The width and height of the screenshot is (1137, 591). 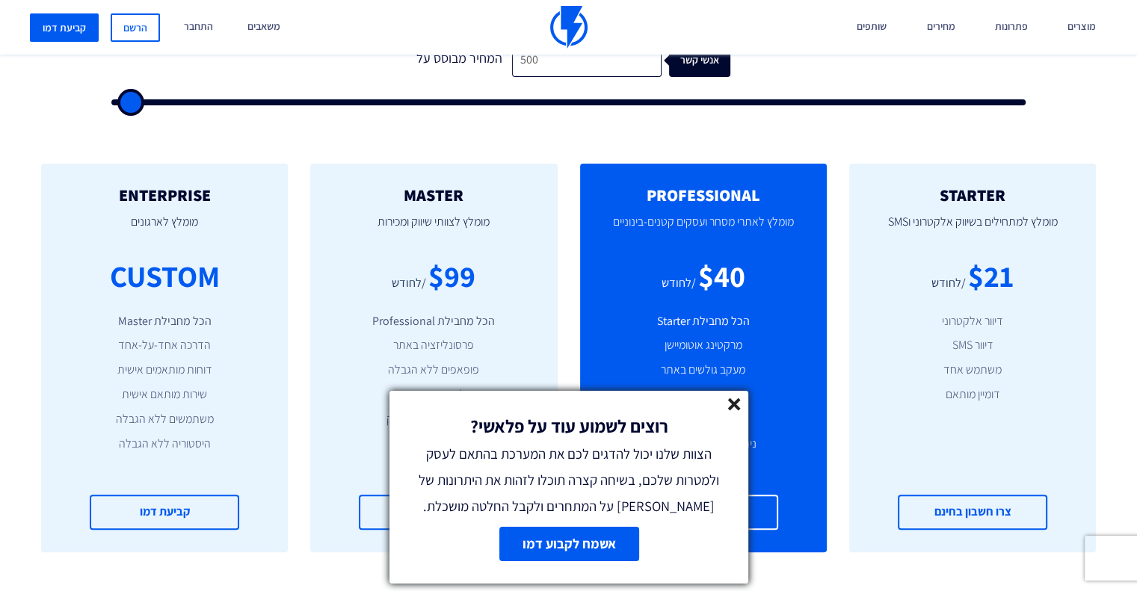 I want to click on li: דוחות מותאמים אישית, so click(x=164, y=370).